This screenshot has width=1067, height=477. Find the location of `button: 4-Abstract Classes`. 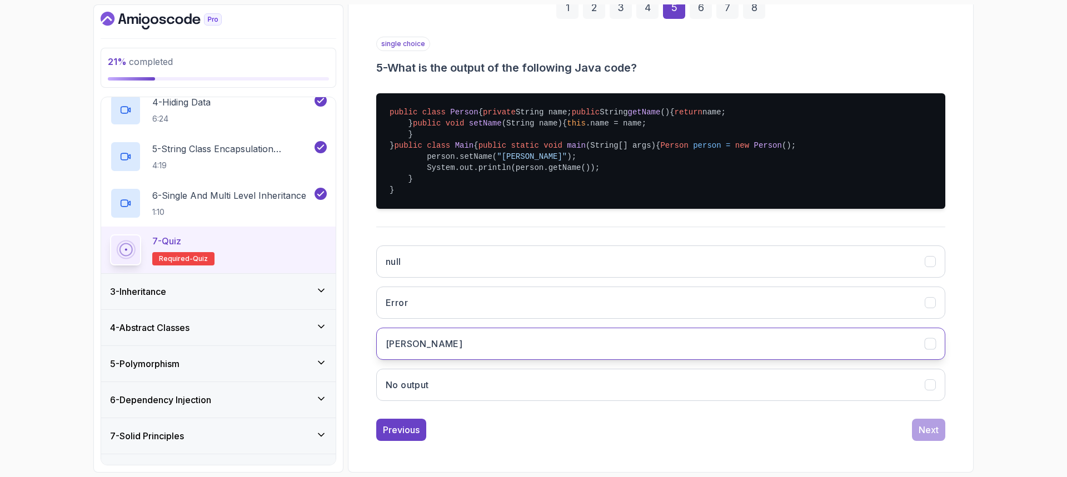

button: 4-Abstract Classes is located at coordinates (218, 328).